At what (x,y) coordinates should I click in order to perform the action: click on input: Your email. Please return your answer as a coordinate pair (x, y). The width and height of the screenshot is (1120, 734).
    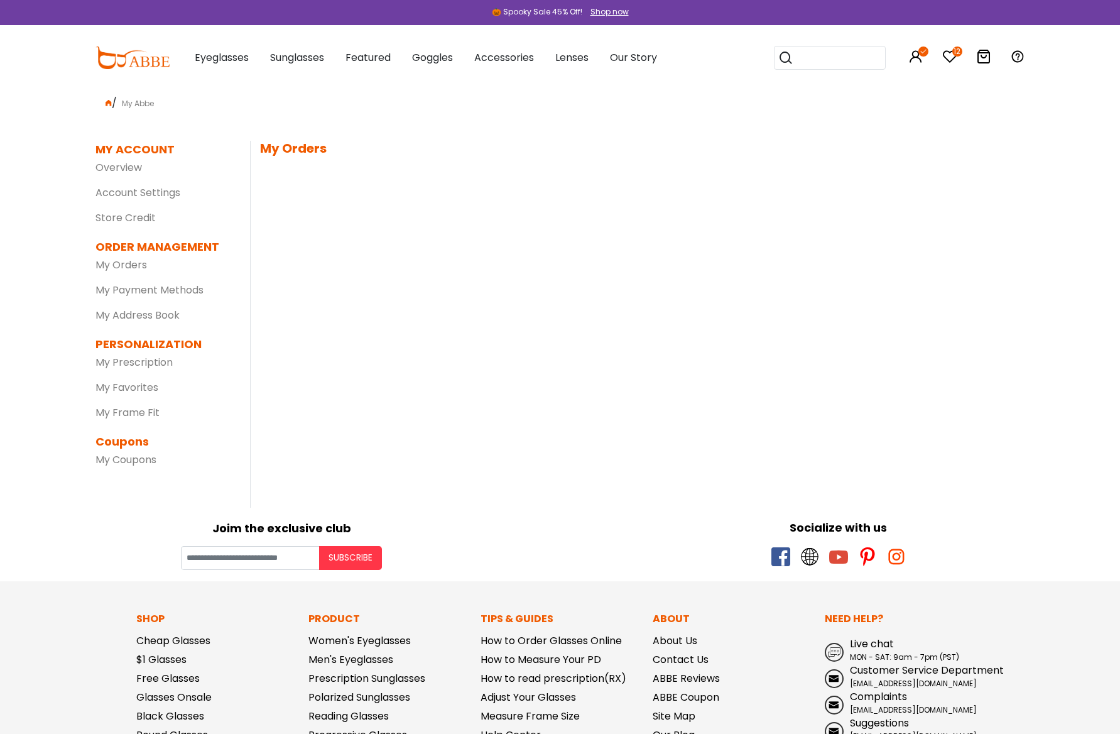
    Looking at the image, I should click on (250, 558).